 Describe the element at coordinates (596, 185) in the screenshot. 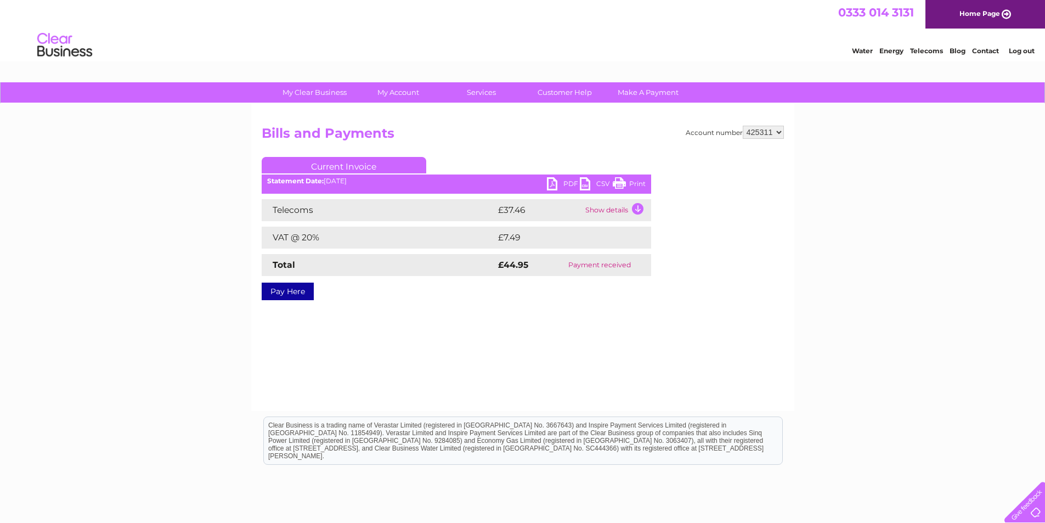

I see `a: CSV` at that location.